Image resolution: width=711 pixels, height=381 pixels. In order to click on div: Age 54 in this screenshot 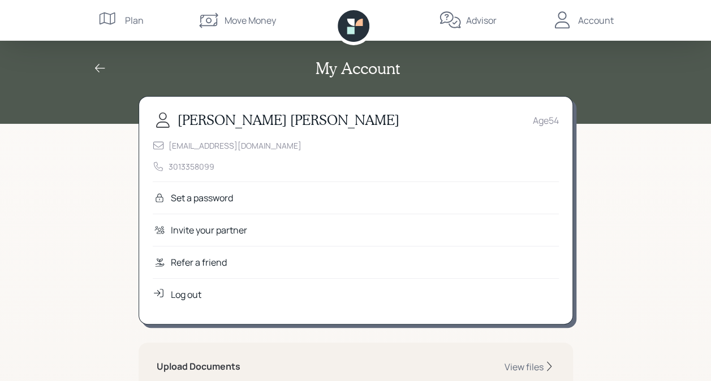, I will do `click(546, 120)`.